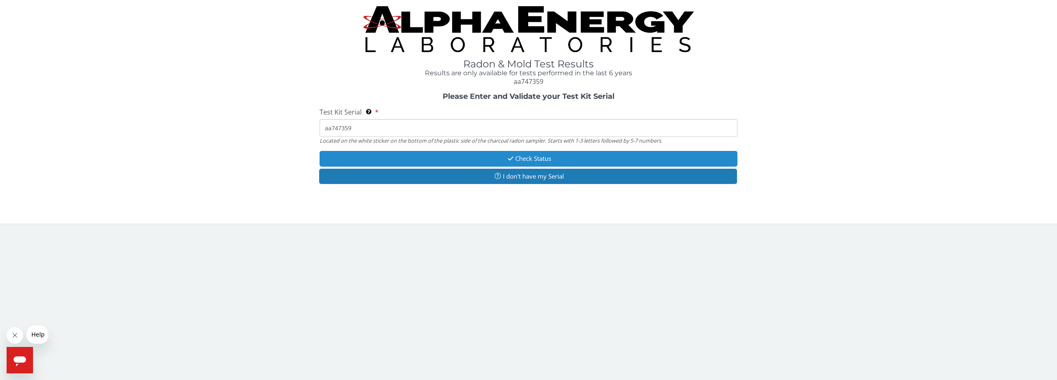 The width and height of the screenshot is (1057, 380). Describe the element at coordinates (341, 112) in the screenshot. I see `span: Test Kit Serial` at that location.